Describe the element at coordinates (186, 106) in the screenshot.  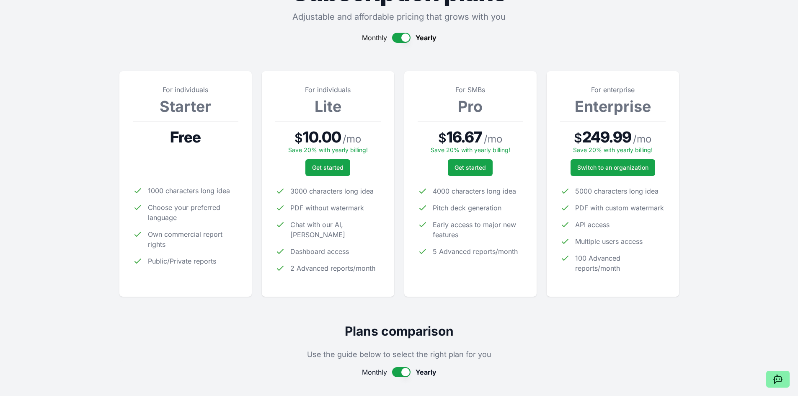
I see `h3: Starter` at that location.